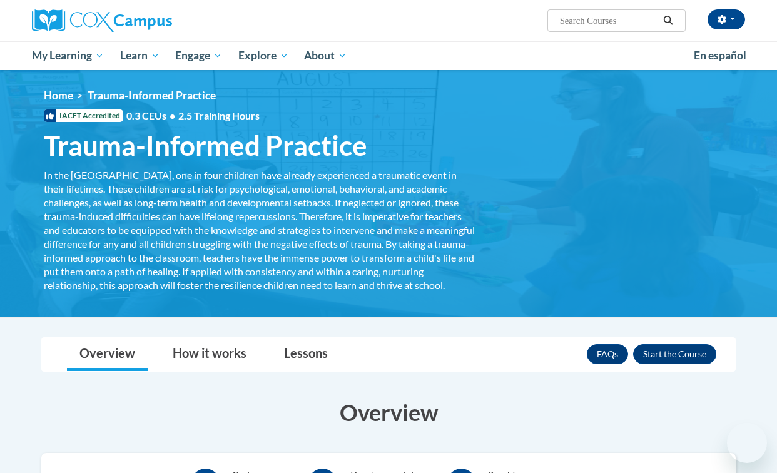 Image resolution: width=777 pixels, height=473 pixels. Describe the element at coordinates (607, 354) in the screenshot. I see `a: FAQs` at that location.